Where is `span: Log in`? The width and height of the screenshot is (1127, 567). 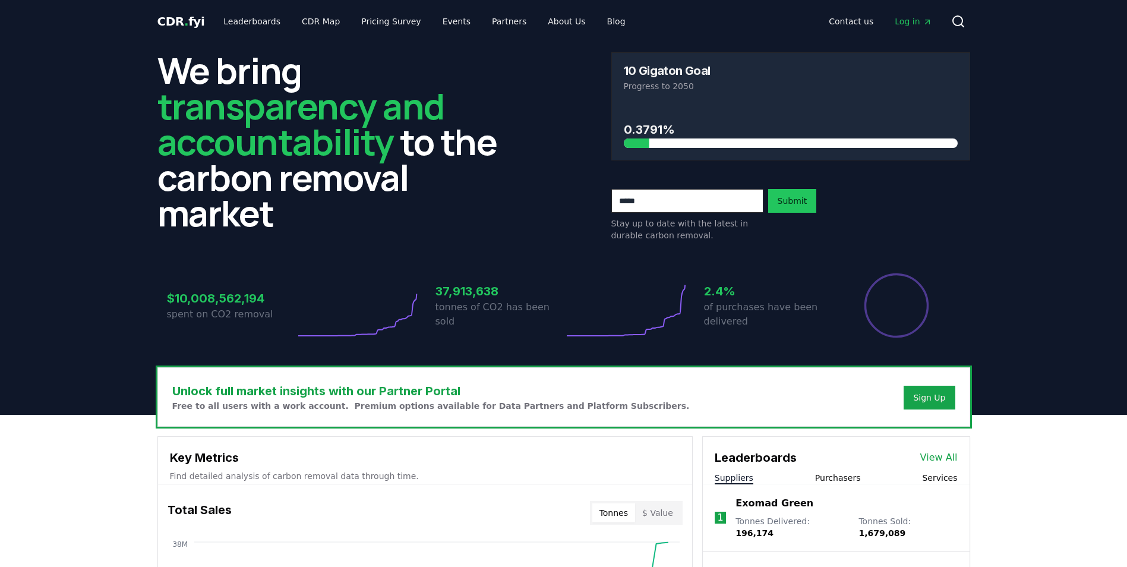
span: Log in is located at coordinates (913, 21).